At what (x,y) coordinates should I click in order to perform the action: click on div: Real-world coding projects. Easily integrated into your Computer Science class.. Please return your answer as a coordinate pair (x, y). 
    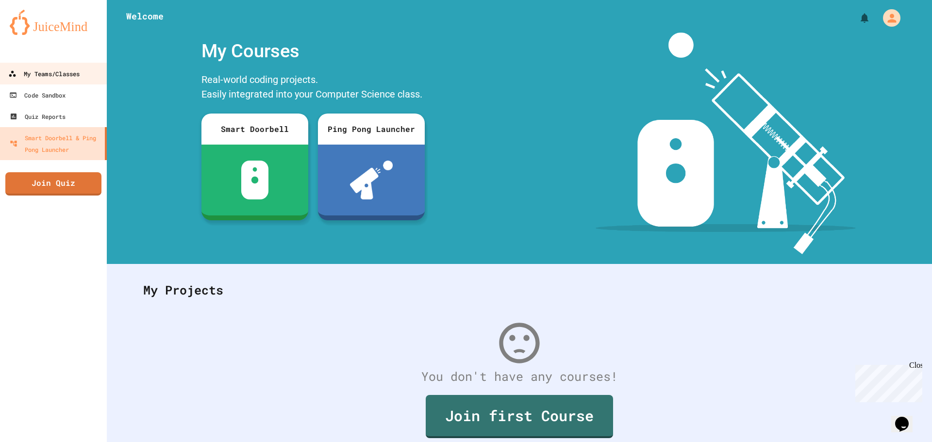
    Looking at the image, I should click on (313, 88).